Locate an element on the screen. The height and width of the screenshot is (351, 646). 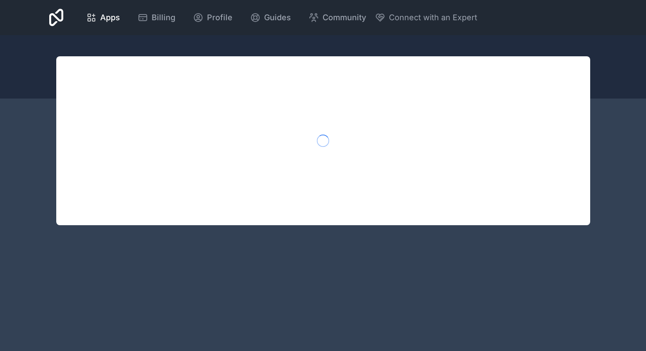
span: Apps is located at coordinates (110, 18).